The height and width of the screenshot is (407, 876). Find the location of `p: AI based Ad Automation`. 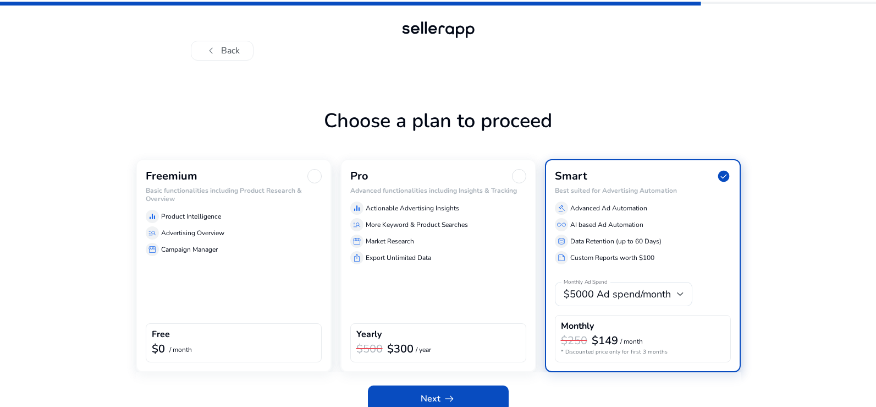

p: AI based Ad Automation is located at coordinates (607, 224).